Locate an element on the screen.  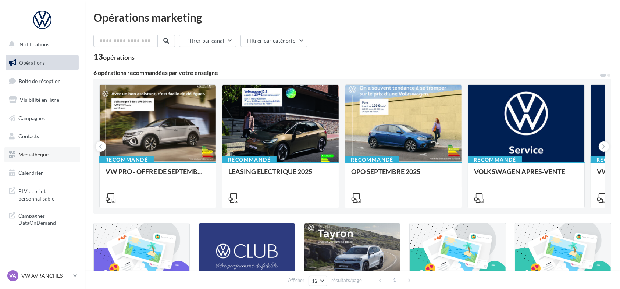
p: VW AVRANCHES is located at coordinates (46, 276).